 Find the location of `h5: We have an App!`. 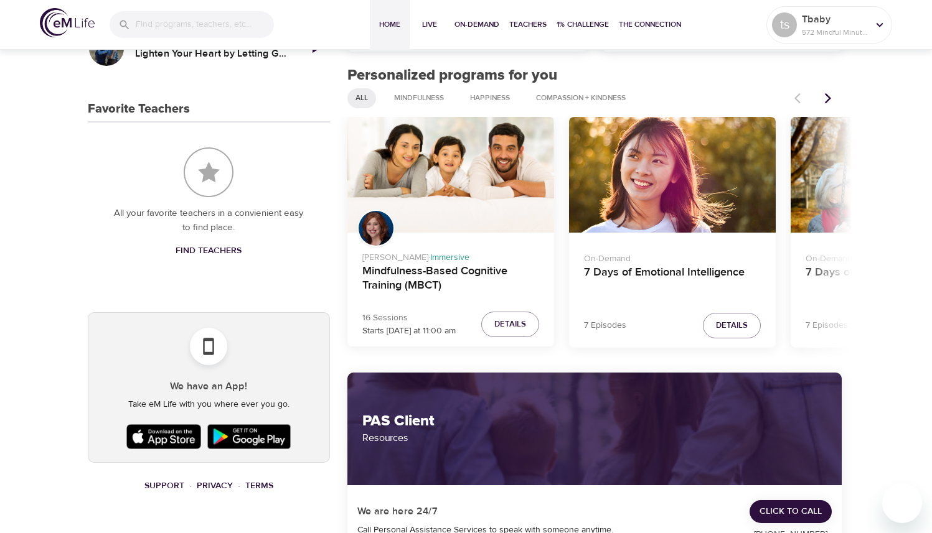

h5: We have an App! is located at coordinates (209, 387).